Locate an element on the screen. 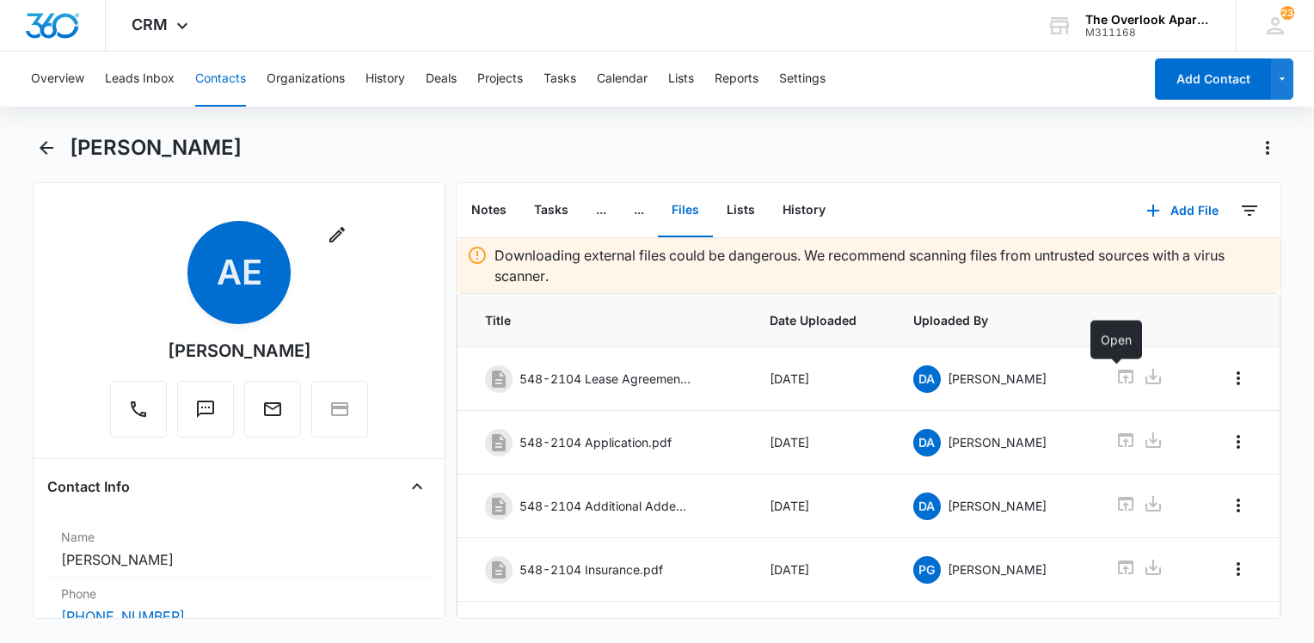 This screenshot has width=1314, height=643. button: Calendar is located at coordinates (622, 79).